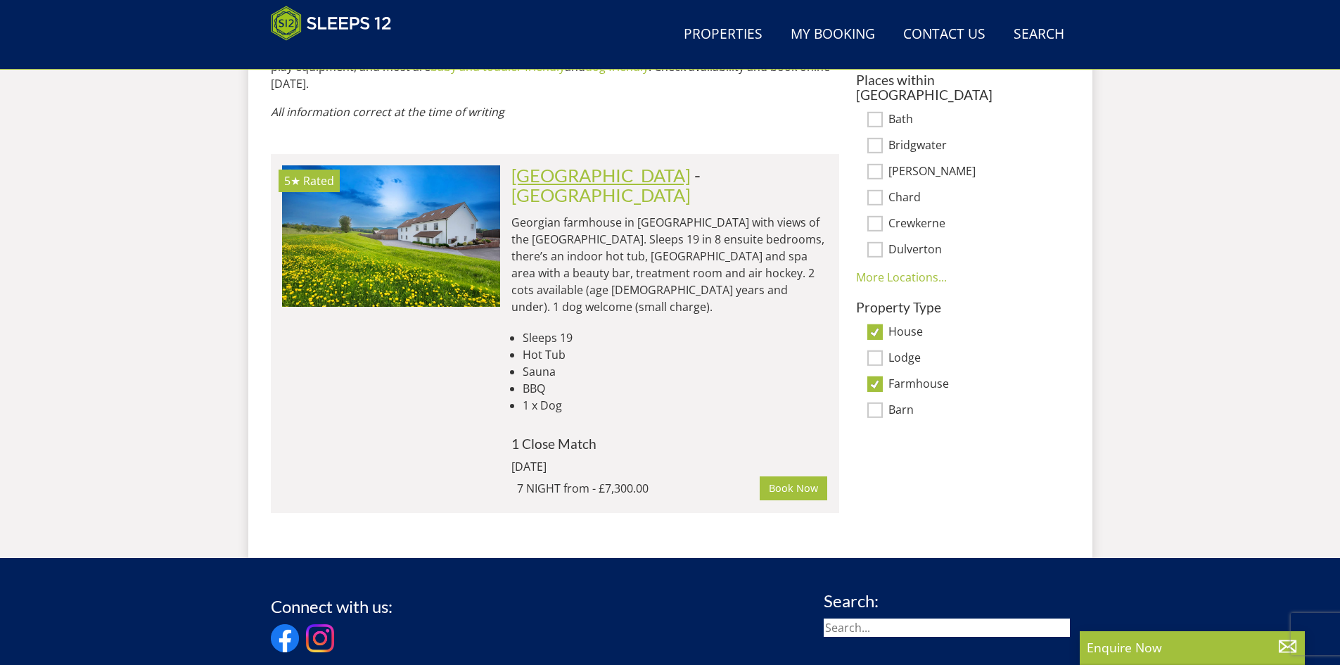  I want to click on label: Barn, so click(974, 411).